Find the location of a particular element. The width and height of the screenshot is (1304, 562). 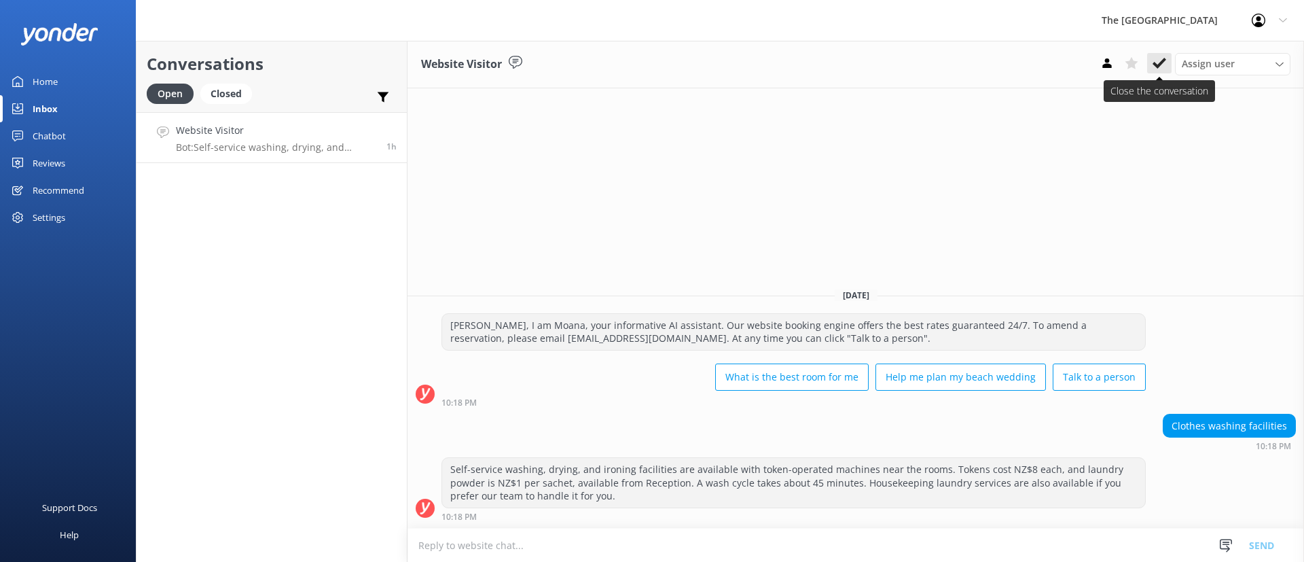

div: Inbox is located at coordinates (45, 109).